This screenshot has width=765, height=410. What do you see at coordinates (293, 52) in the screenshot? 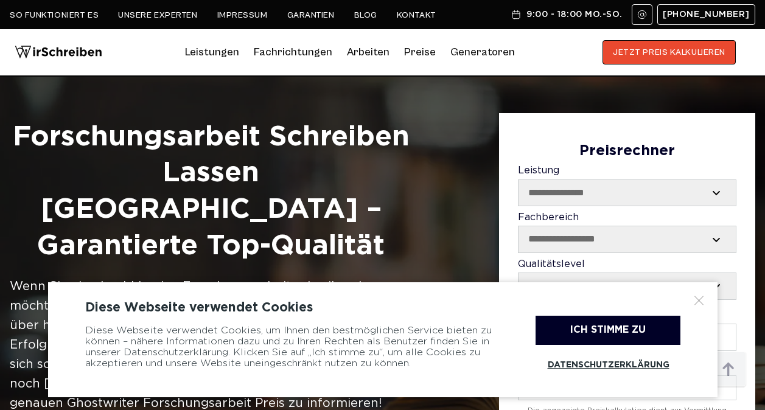
I see `a: Fachrichtungen` at bounding box center [293, 52].